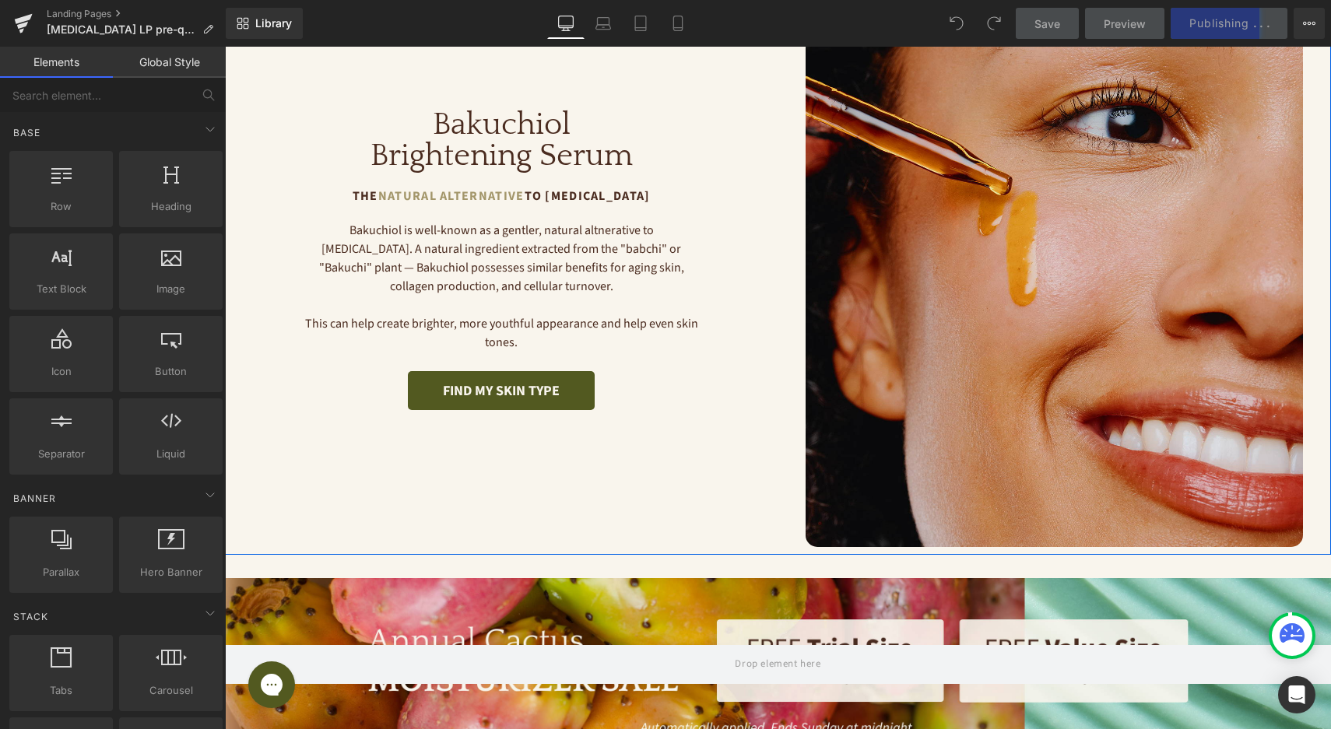 The width and height of the screenshot is (1331, 729). Describe the element at coordinates (170, 371) in the screenshot. I see `span: Button` at that location.